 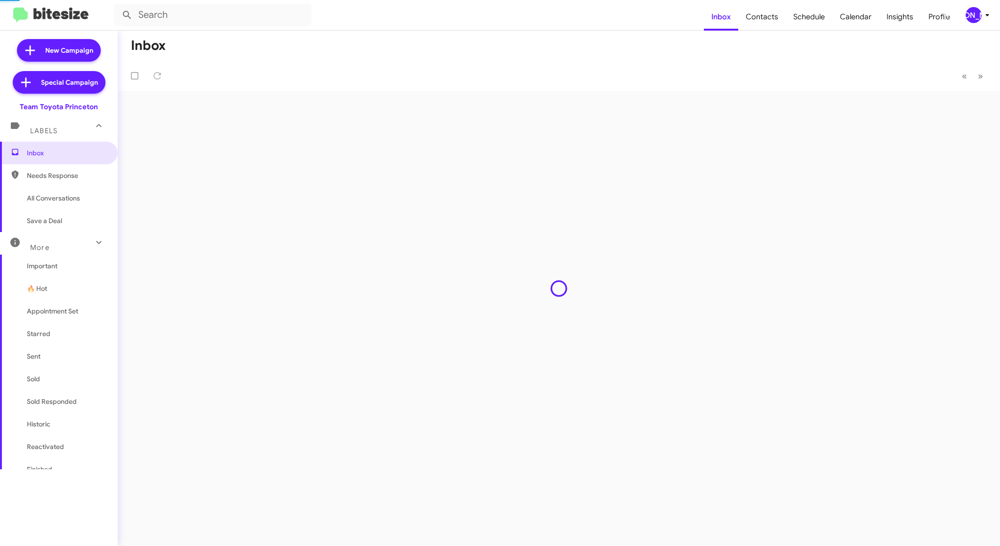 What do you see at coordinates (67, 266) in the screenshot?
I see `span: Important` at bounding box center [67, 266].